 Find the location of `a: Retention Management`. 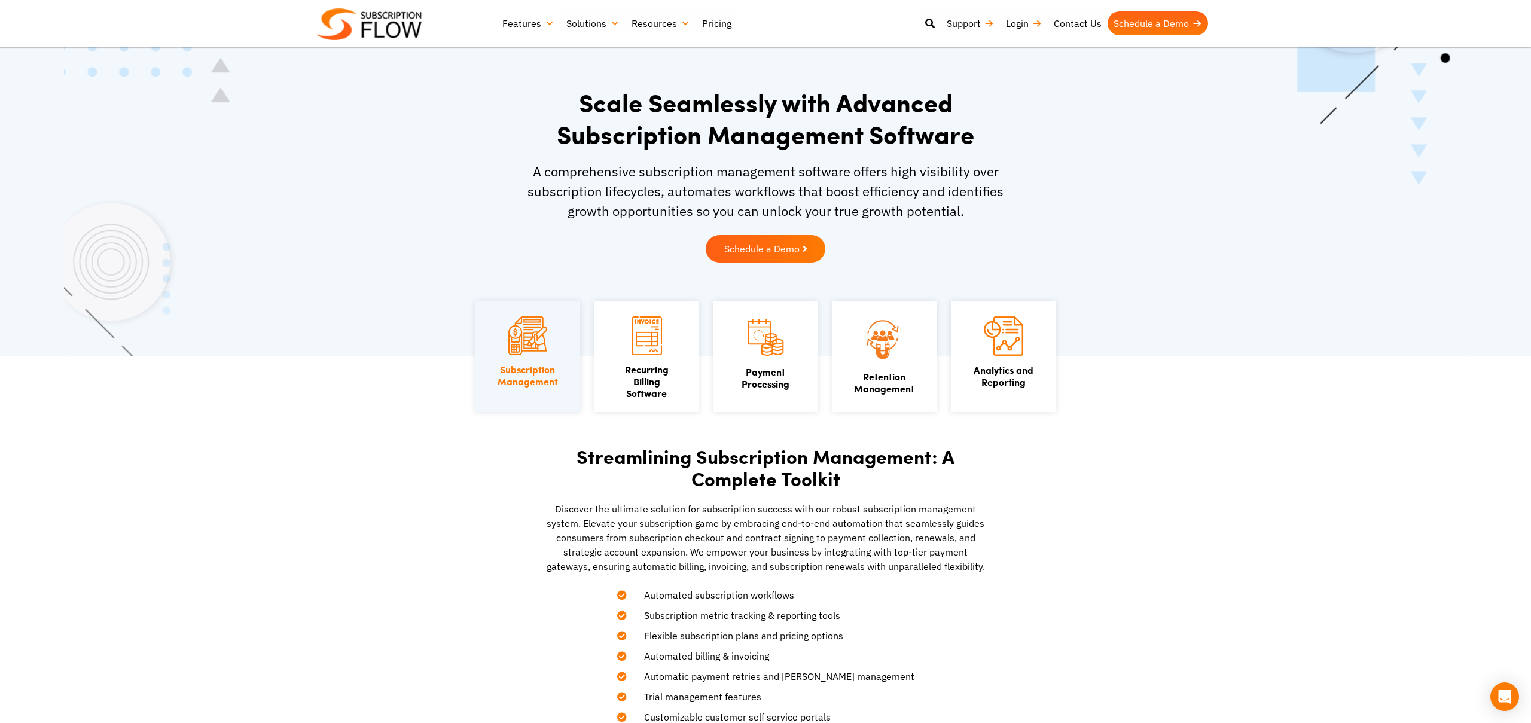

a: Retention Management is located at coordinates (884, 382).